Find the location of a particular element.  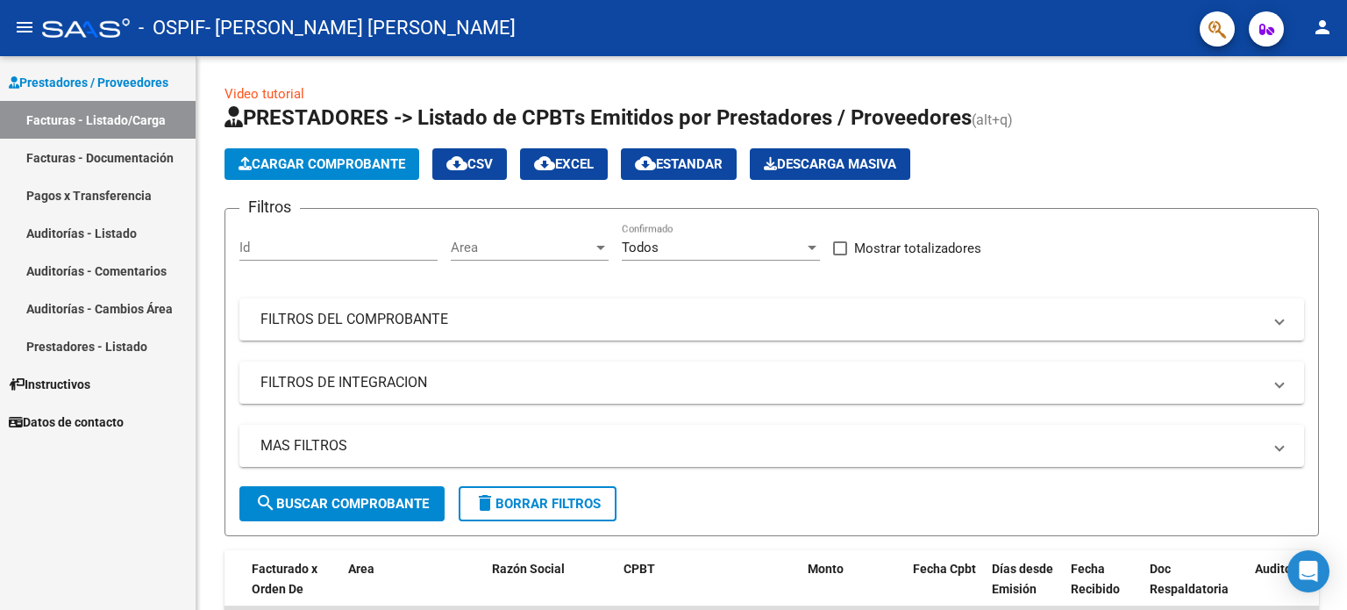

span: Facturado x Orden De is located at coordinates (284, 578).